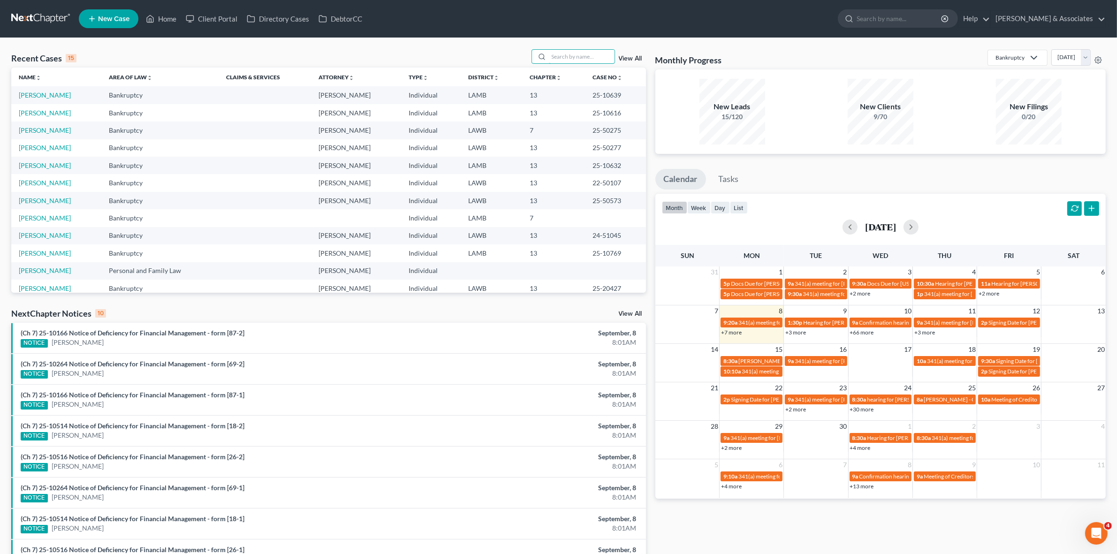 The width and height of the screenshot is (1117, 554). I want to click on span: 23, so click(844, 388).